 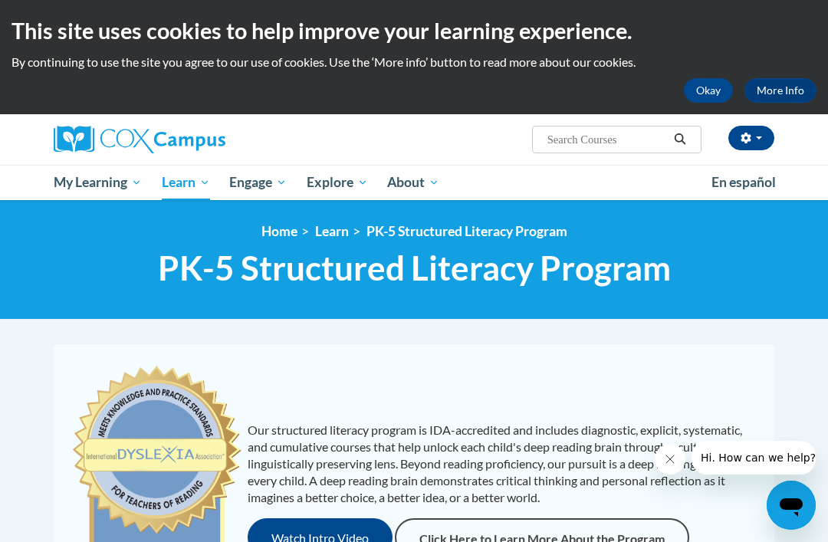 What do you see at coordinates (186, 182) in the screenshot?
I see `span: Learn` at bounding box center [186, 182].